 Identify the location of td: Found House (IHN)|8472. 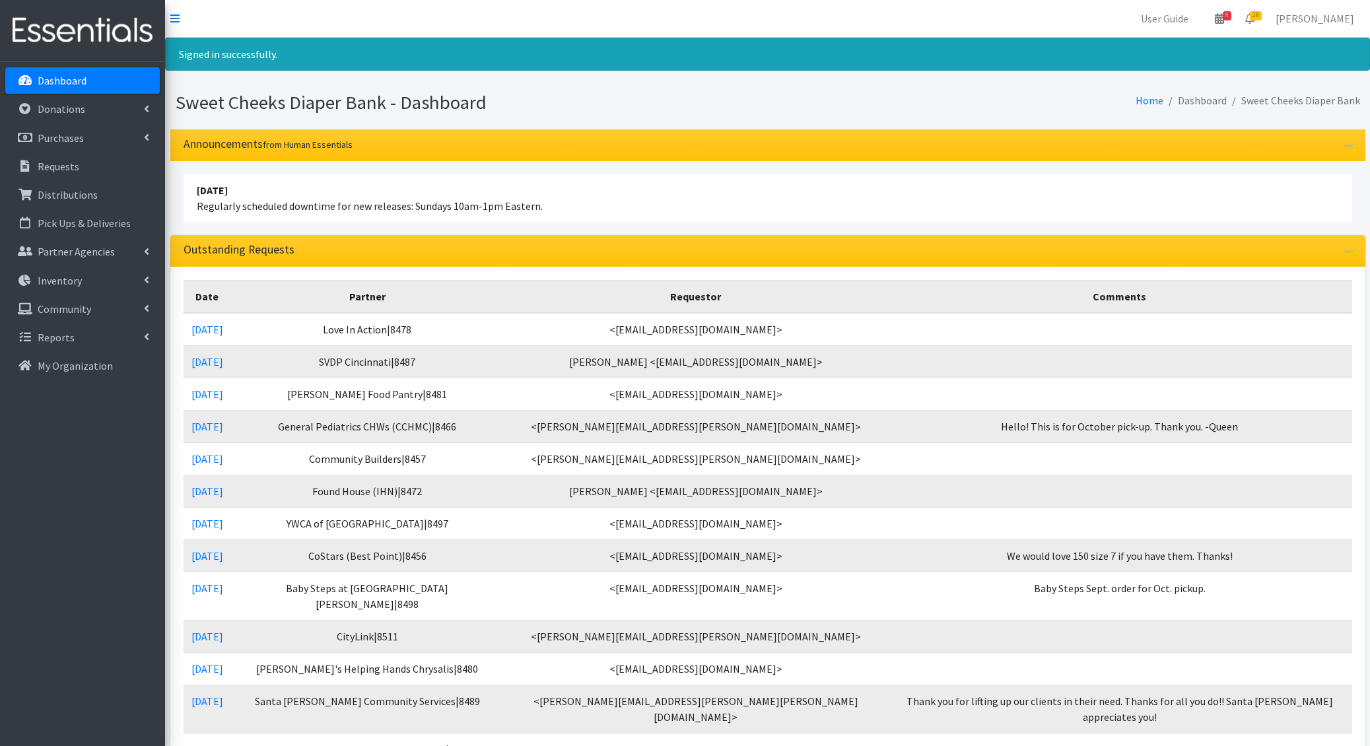
(368, 490).